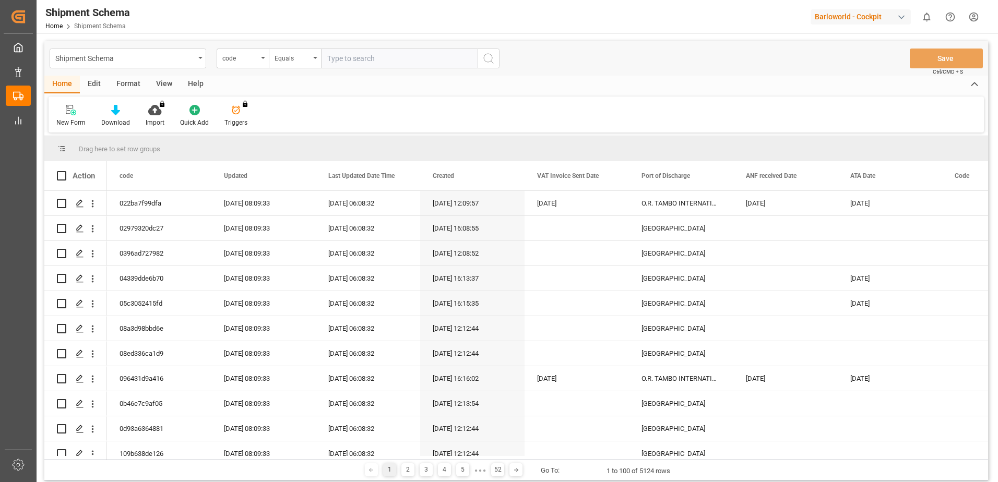 The height and width of the screenshot is (482, 998). Describe the element at coordinates (863, 176) in the screenshot. I see `span: ATA Date` at that location.